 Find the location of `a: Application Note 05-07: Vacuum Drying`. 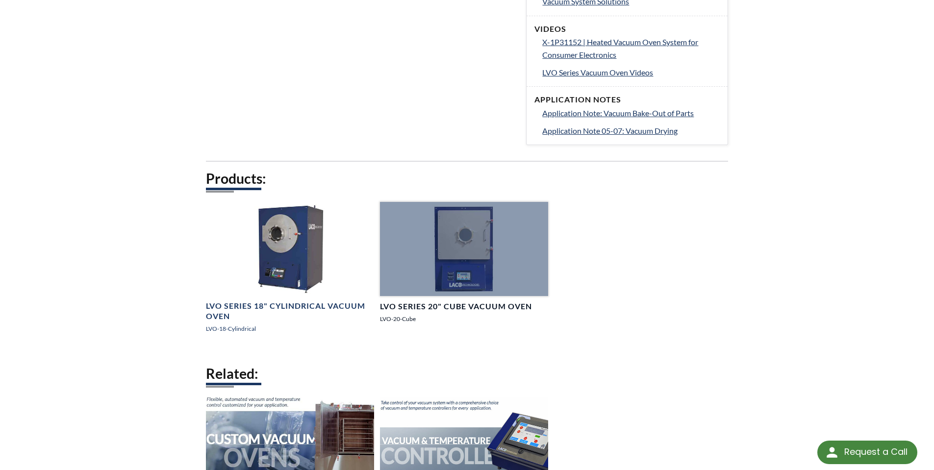

a: Application Note 05-07: Vacuum Drying is located at coordinates (631, 131).